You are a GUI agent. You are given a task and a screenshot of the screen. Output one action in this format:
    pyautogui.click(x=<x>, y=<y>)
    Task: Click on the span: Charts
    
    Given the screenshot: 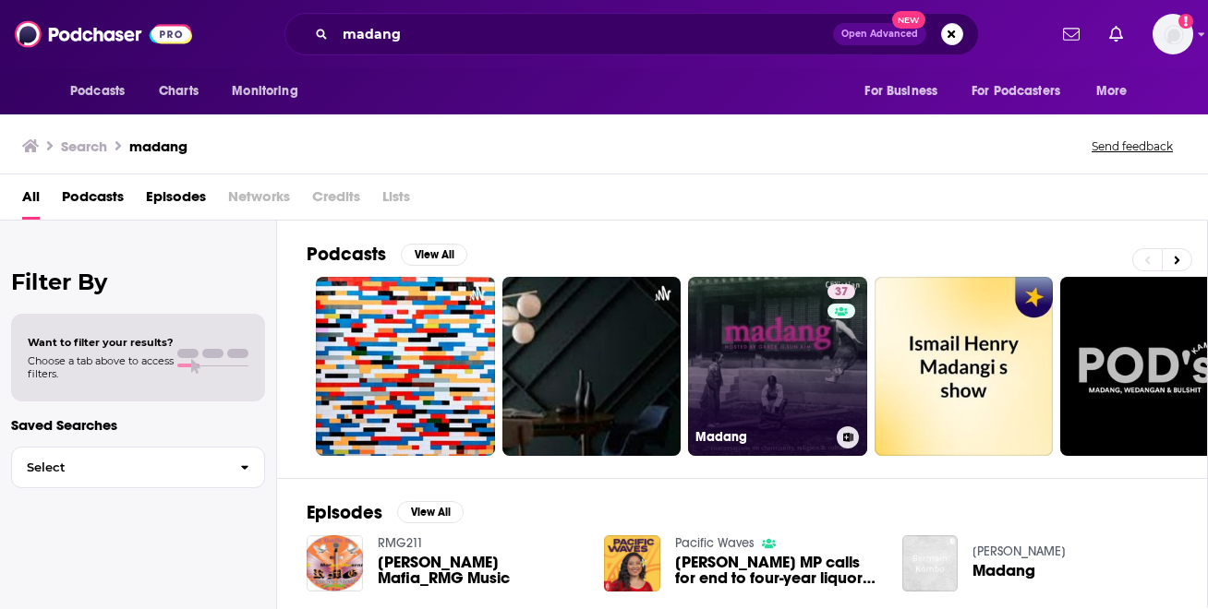 What is the action you would take?
    pyautogui.click(x=178, y=91)
    